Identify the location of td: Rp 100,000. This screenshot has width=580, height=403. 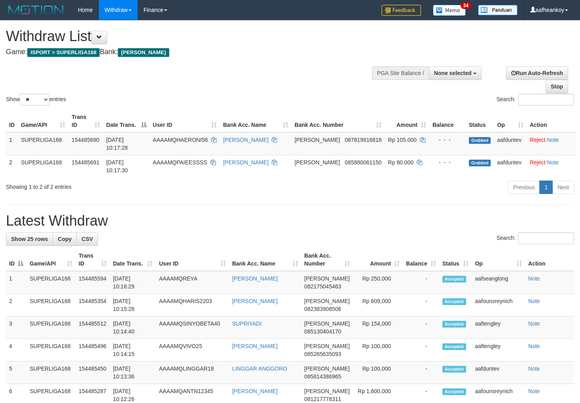
(378, 350).